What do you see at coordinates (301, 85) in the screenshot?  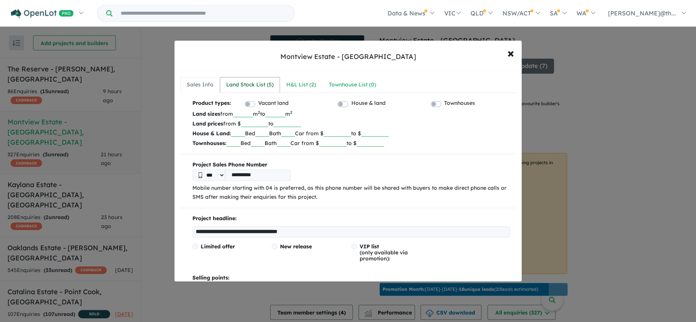 I see `div: H&L List ( 2 )` at bounding box center [301, 85].